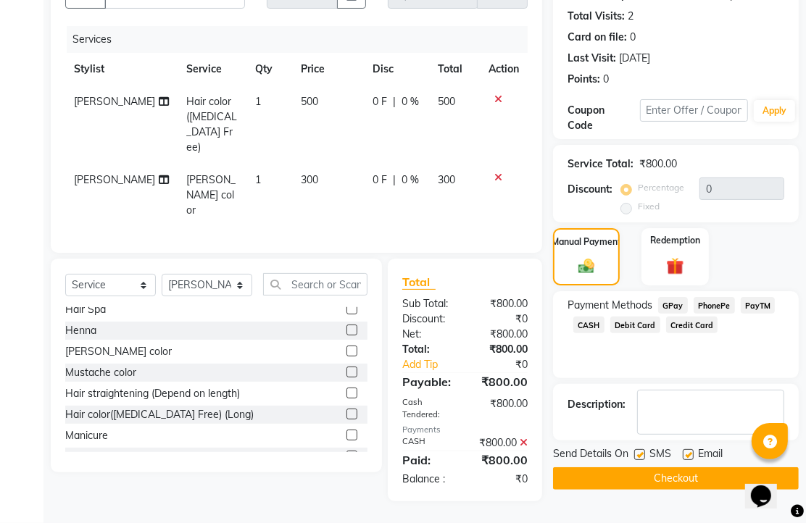 This screenshot has height=523, width=806. What do you see at coordinates (710, 455) in the screenshot?
I see `span: Email` at bounding box center [710, 455].